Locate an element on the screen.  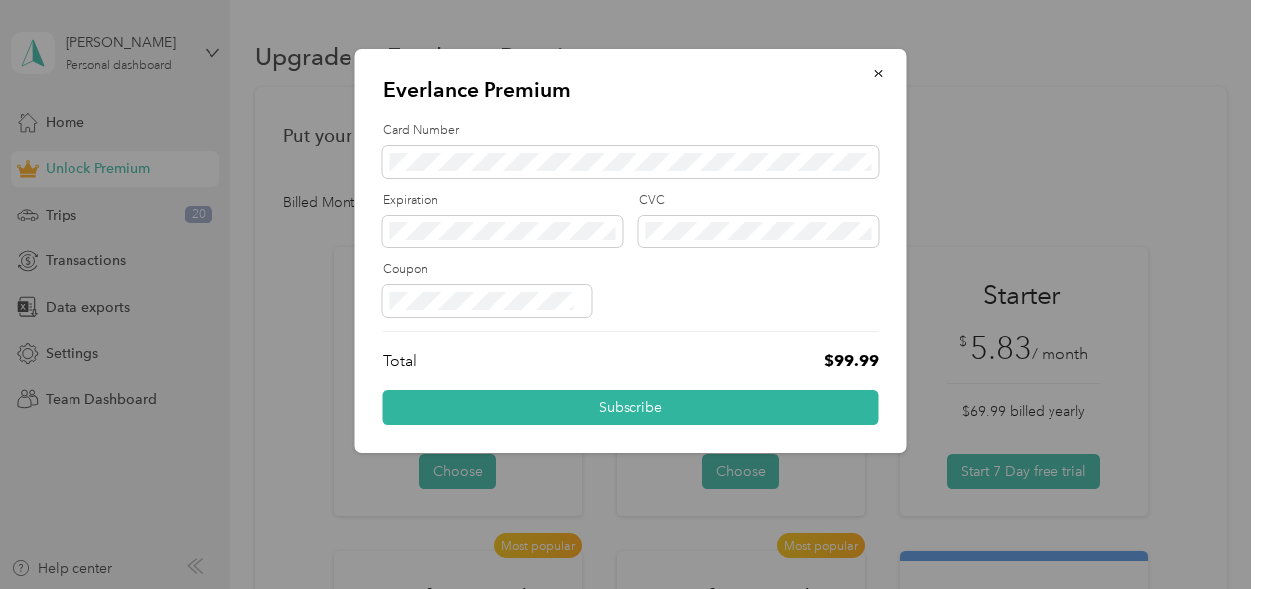
button: Subscribe is located at coordinates (630, 407).